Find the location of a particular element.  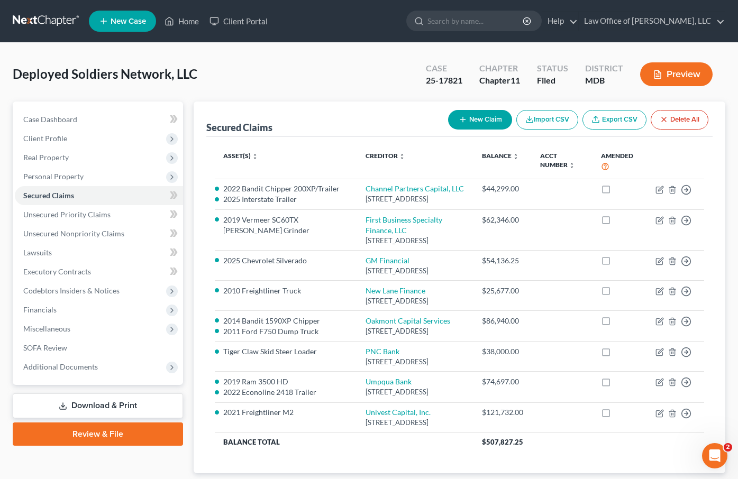

a: Secured Claims is located at coordinates (99, 196).